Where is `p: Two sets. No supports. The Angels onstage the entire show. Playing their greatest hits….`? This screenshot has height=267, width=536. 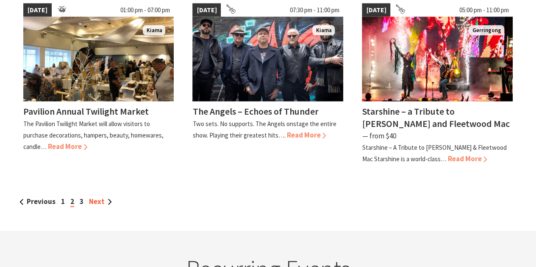 p: Two sets. No supports. The Angels onstage the entire show. Playing their greatest hits…. is located at coordinates (264, 129).